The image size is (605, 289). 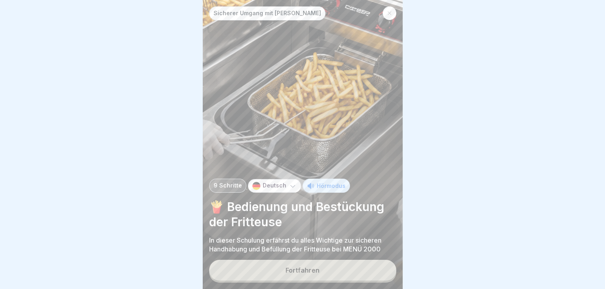 I want to click on p: 🍟 Bedienung und Bestückung der Fritteuse, so click(x=303, y=214).